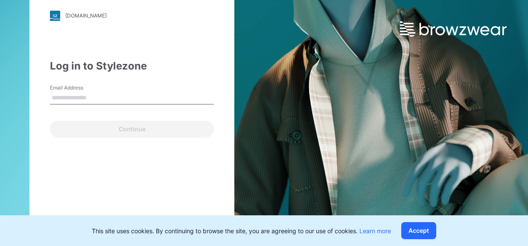 The width and height of the screenshot is (528, 246). I want to click on label: Email Address, so click(80, 88).